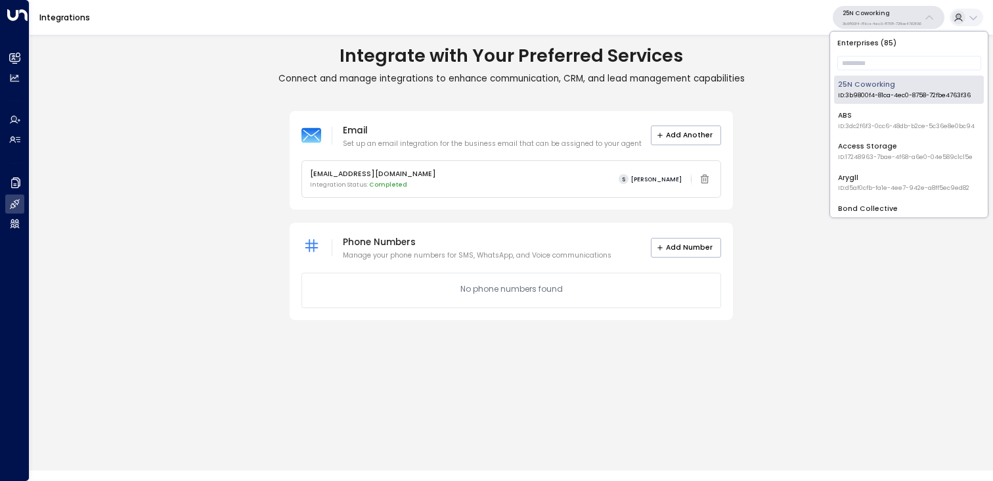  Describe the element at coordinates (686, 135) in the screenshot. I see `button: Add Another` at that location.